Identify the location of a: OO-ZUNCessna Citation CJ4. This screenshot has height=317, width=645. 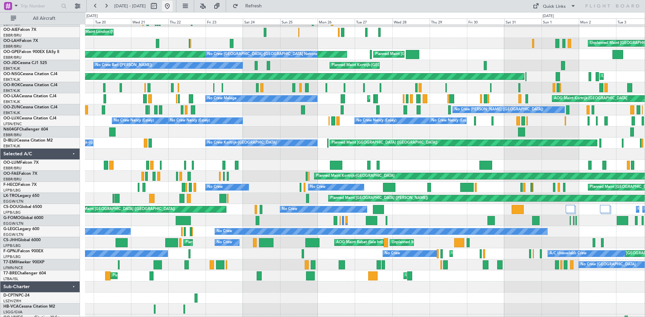
(30, 107).